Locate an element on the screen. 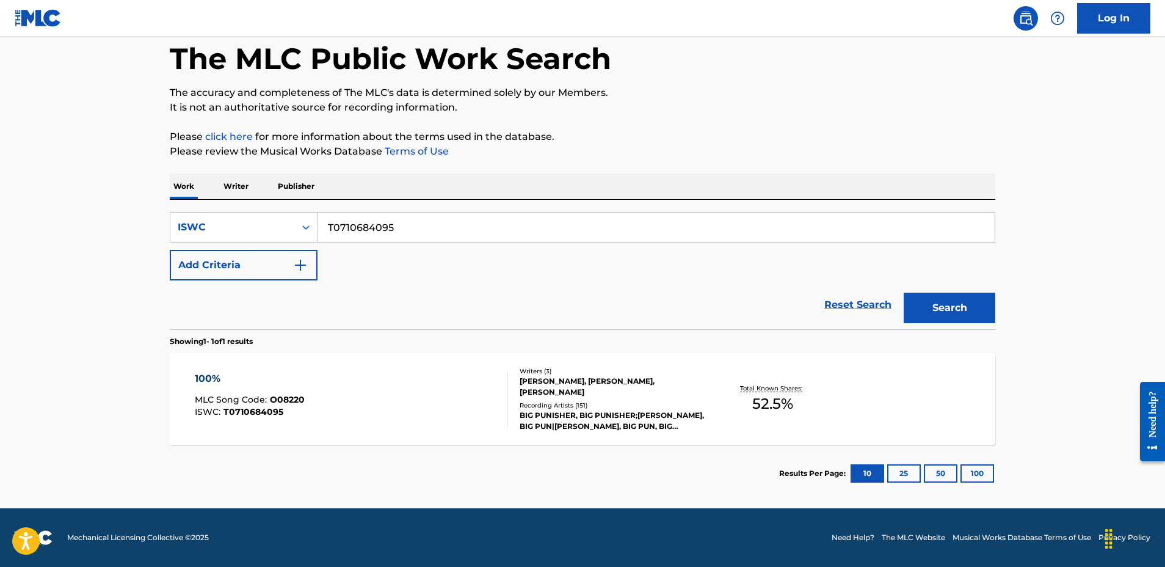 The image size is (1165, 567). p: Total Known Shares: is located at coordinates (773, 388).